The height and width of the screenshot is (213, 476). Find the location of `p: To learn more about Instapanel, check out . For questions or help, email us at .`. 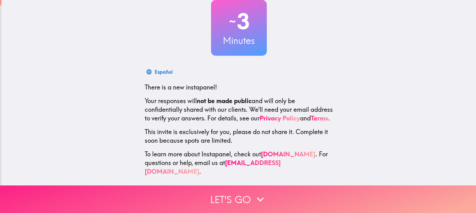

p: To learn more about Instapanel, check out . For questions or help, email us at . is located at coordinates (239, 163).